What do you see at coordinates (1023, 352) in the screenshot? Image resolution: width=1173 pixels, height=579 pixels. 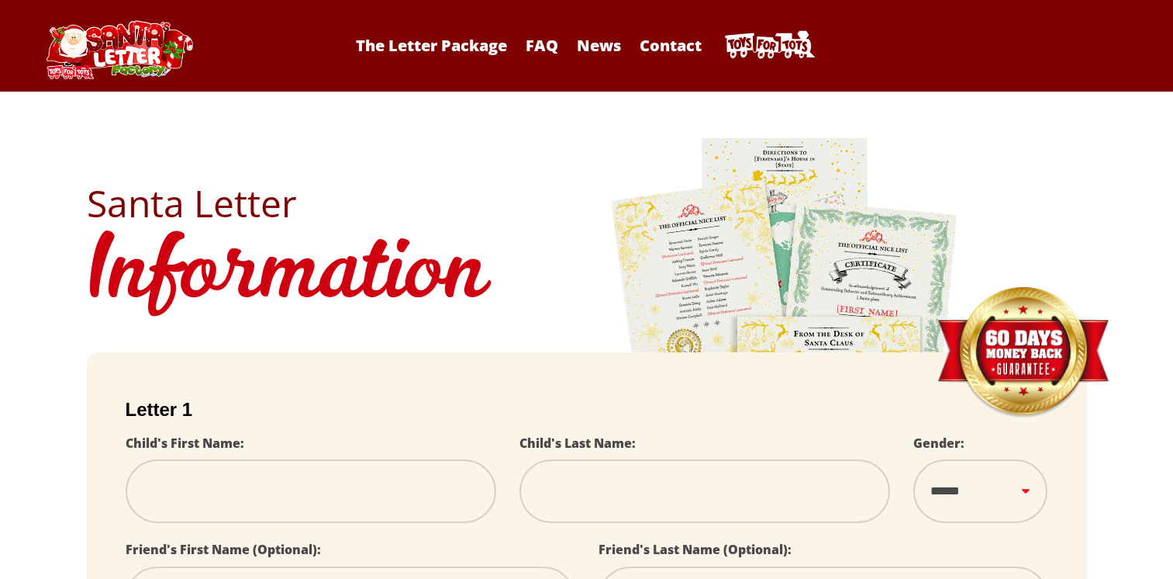 I see `img: Money Back Guarantee` at bounding box center [1023, 352].